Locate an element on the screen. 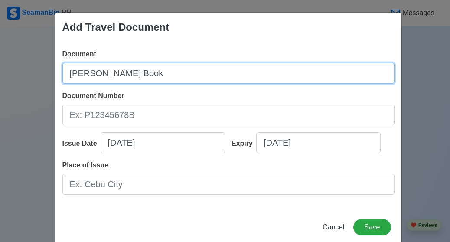  div: Issue Date is located at coordinates (82, 144).